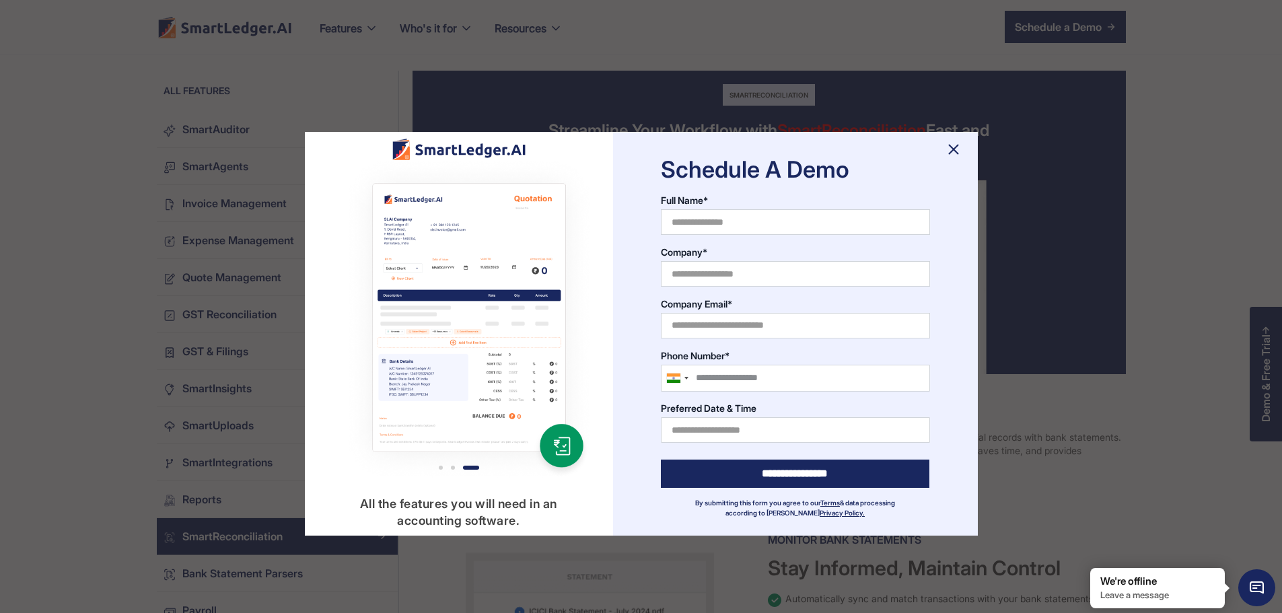 Image resolution: width=1282 pixels, height=613 pixels. I want to click on label: Company Email*, so click(796, 304).